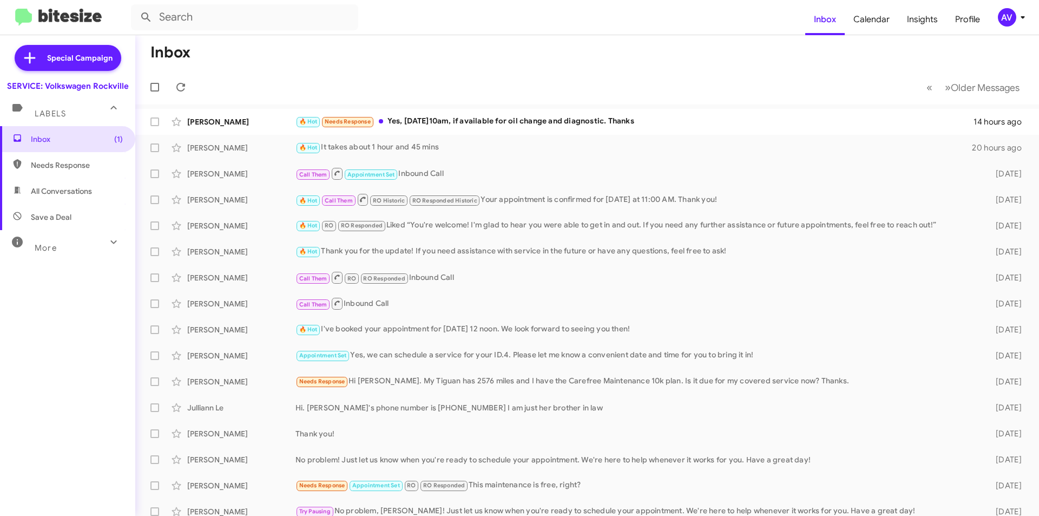  I want to click on div: This maintenance is free, right?, so click(637, 485).